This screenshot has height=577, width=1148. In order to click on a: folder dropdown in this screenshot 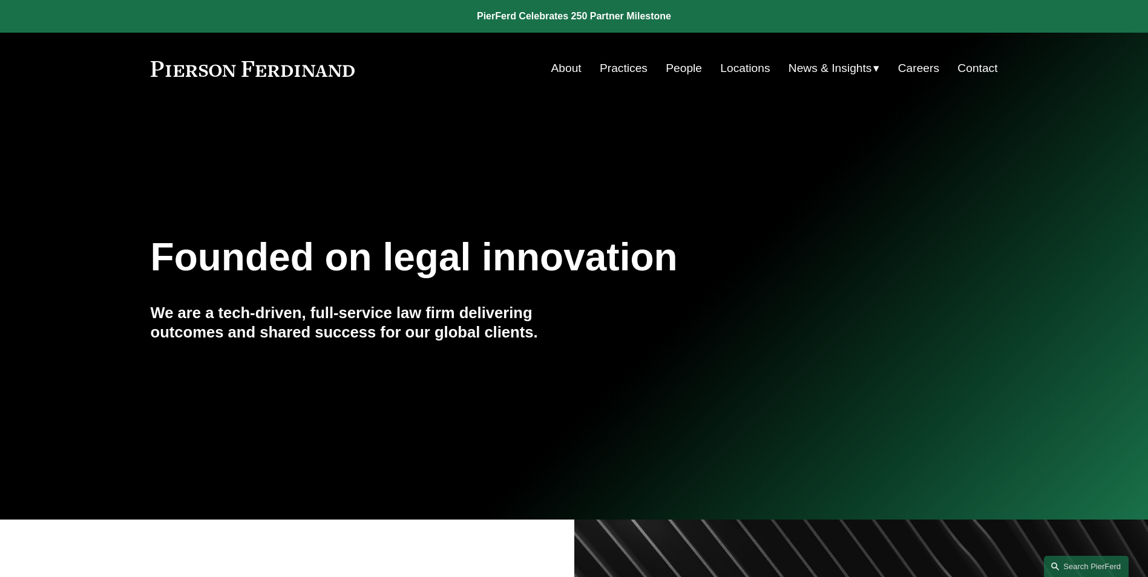, I will do `click(834, 68)`.